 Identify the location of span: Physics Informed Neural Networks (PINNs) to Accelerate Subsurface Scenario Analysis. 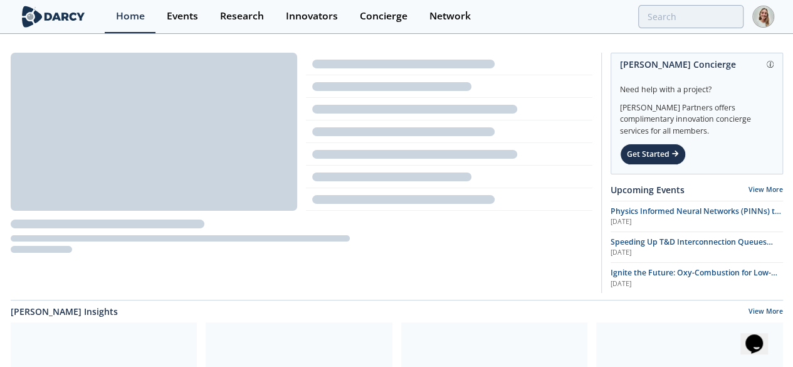
(696, 216).